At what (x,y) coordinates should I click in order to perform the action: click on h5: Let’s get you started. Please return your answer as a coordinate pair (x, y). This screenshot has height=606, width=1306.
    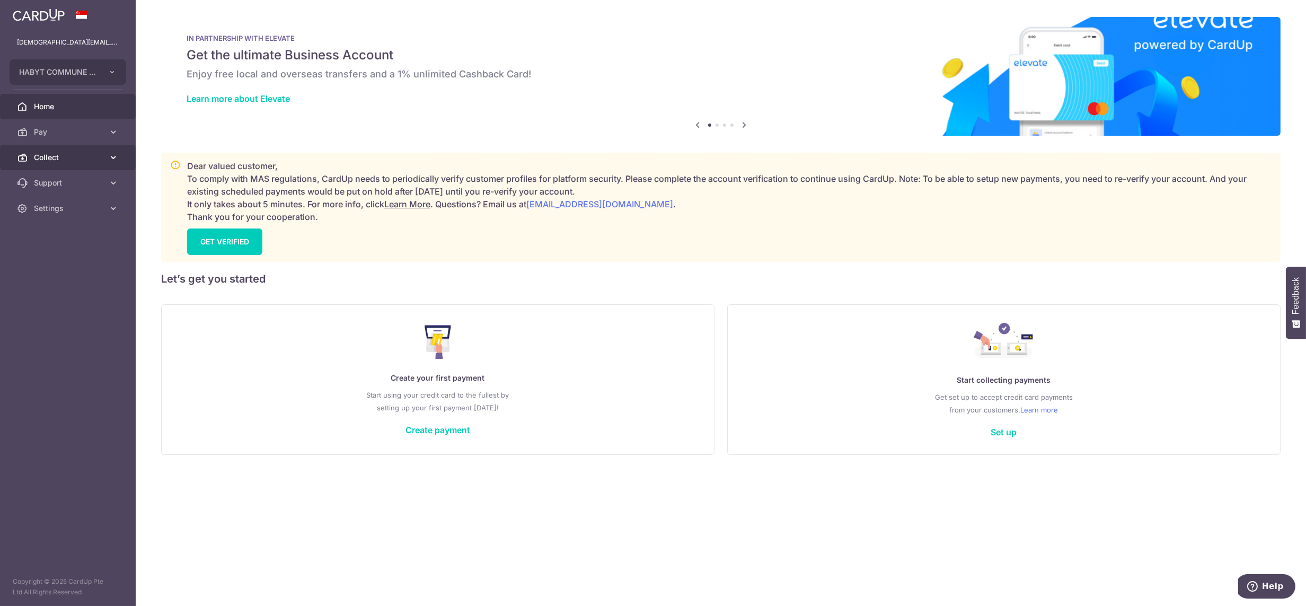
    Looking at the image, I should click on (721, 279).